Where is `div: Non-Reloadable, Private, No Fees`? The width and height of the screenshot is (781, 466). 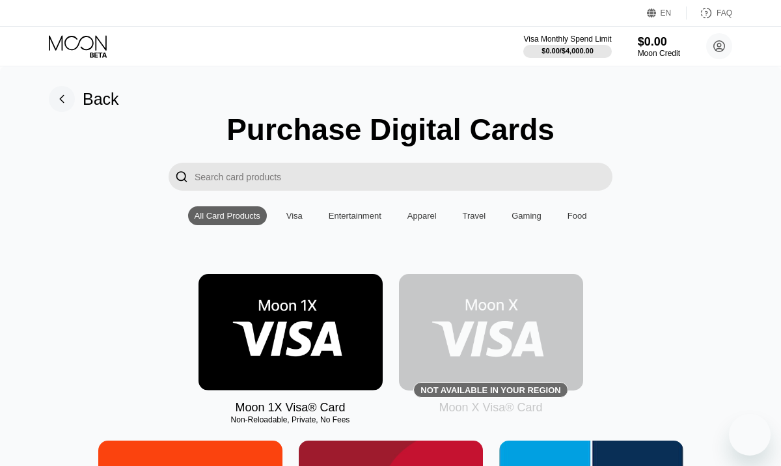
div: Non-Reloadable, Private, No Fees is located at coordinates (290, 420).